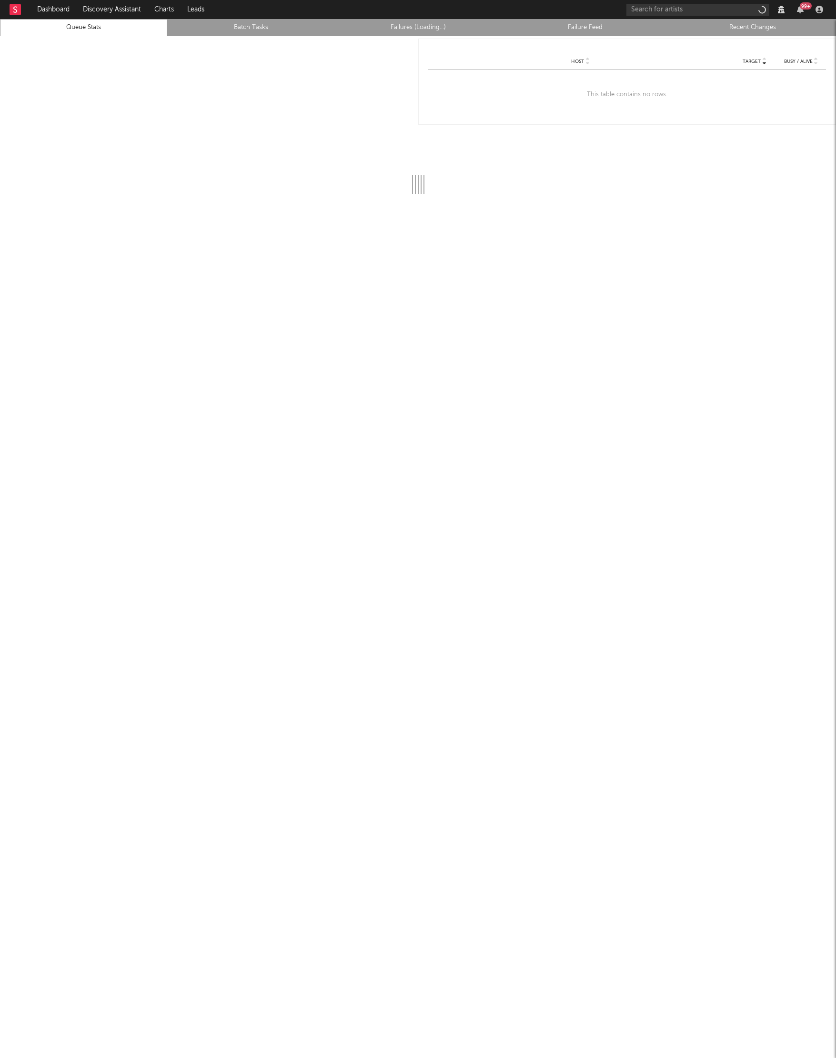 This screenshot has width=836, height=1058. Describe the element at coordinates (585, 28) in the screenshot. I see `a: Failure Feed` at that location.